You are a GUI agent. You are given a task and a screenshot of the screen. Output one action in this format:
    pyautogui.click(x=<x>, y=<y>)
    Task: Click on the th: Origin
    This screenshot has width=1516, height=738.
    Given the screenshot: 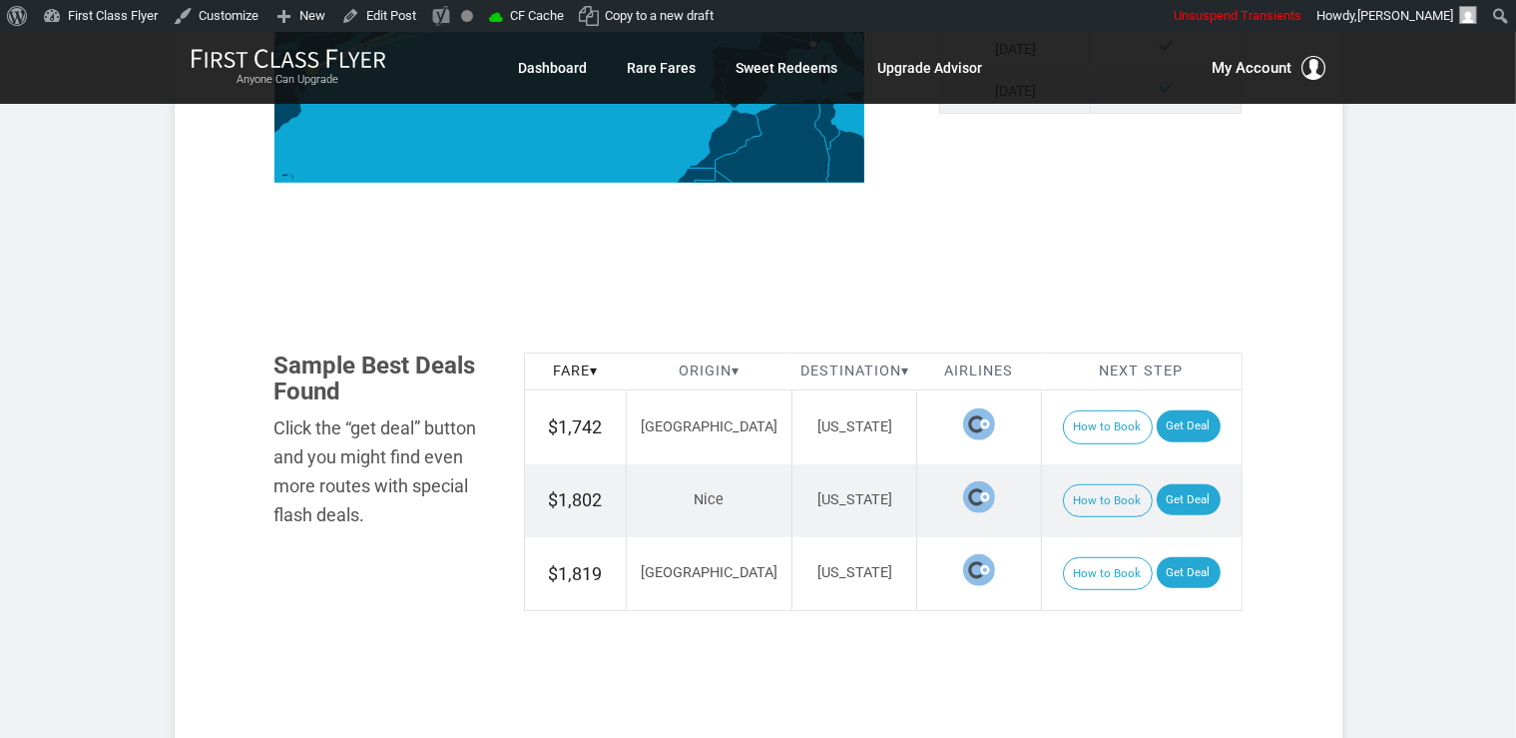 What is the action you would take?
    pyautogui.click(x=709, y=371)
    